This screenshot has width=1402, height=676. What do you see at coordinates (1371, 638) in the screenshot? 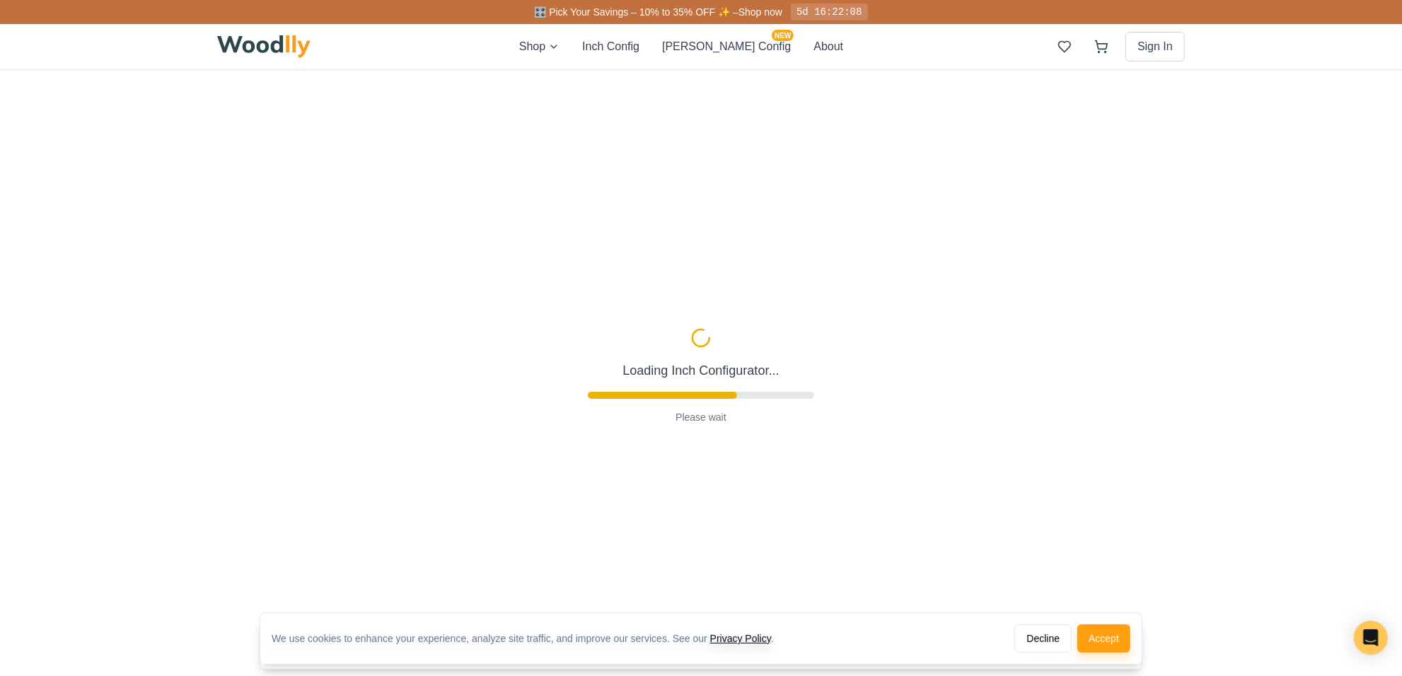
I see `div: Open Intercom Messenger` at bounding box center [1371, 638].